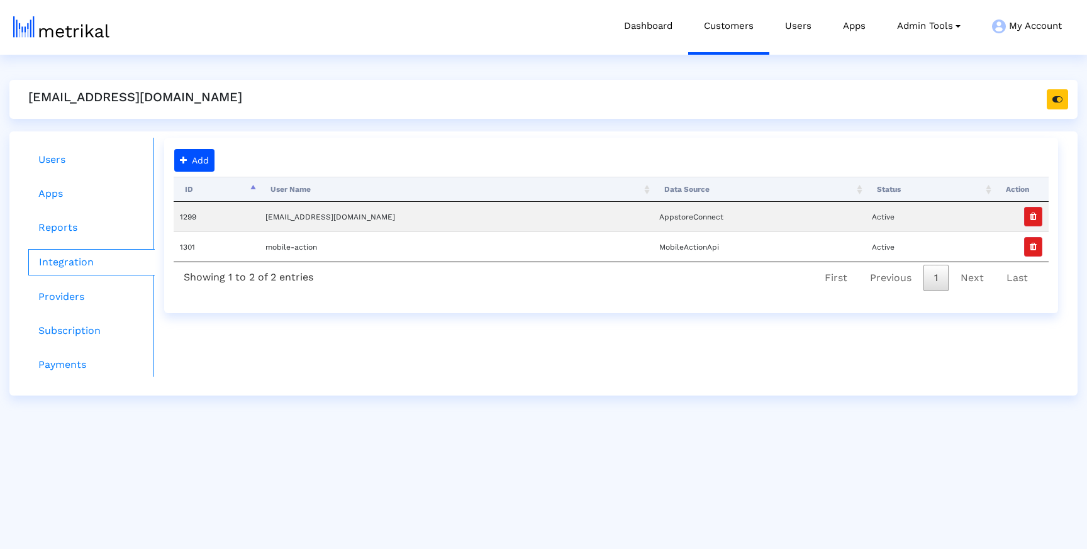  What do you see at coordinates (61, 27) in the screenshot?
I see `img: metrical-logo-light.png` at bounding box center [61, 27].